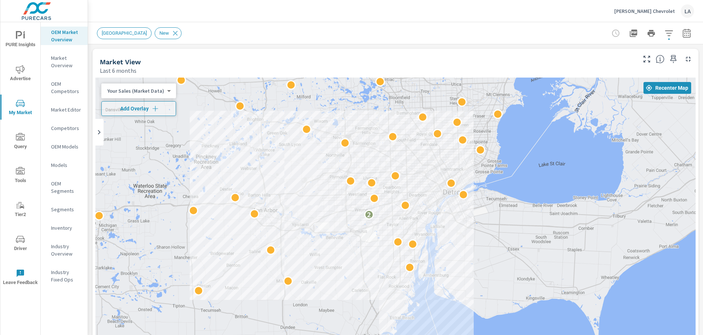  I want to click on div: nav menu, so click(20, 158).